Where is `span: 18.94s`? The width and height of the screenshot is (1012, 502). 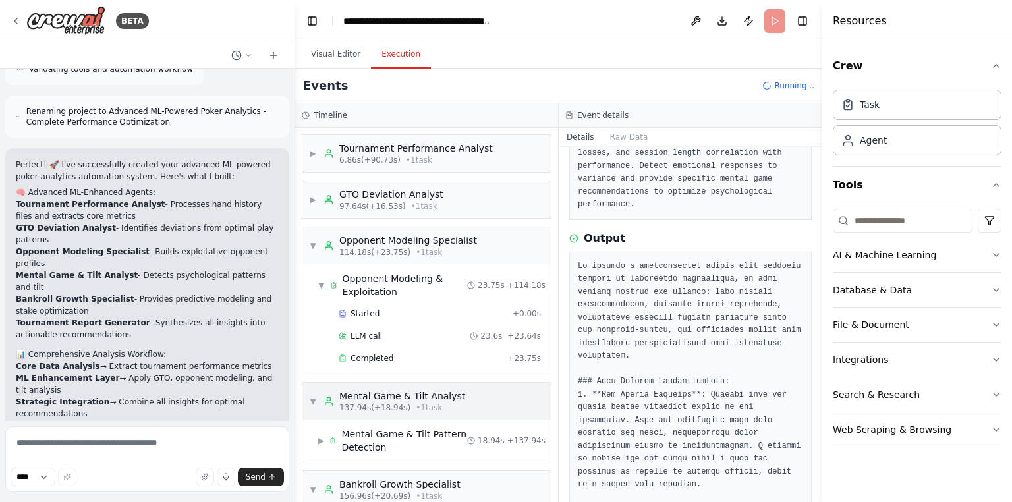 span: 18.94s is located at coordinates (491, 441).